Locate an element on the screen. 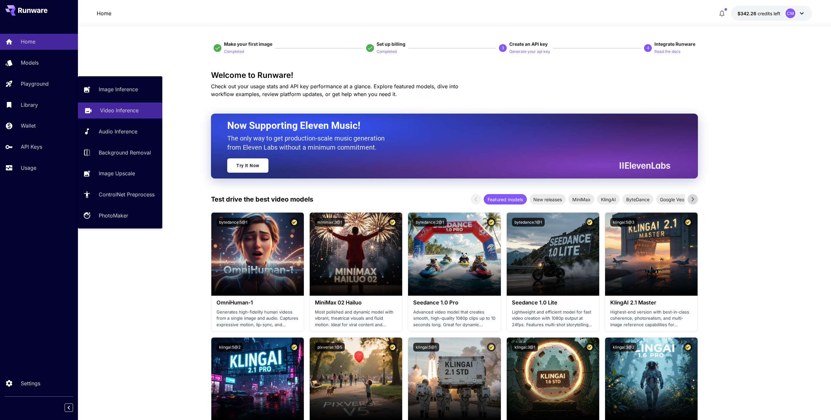  span: Make your first image is located at coordinates (248, 44).